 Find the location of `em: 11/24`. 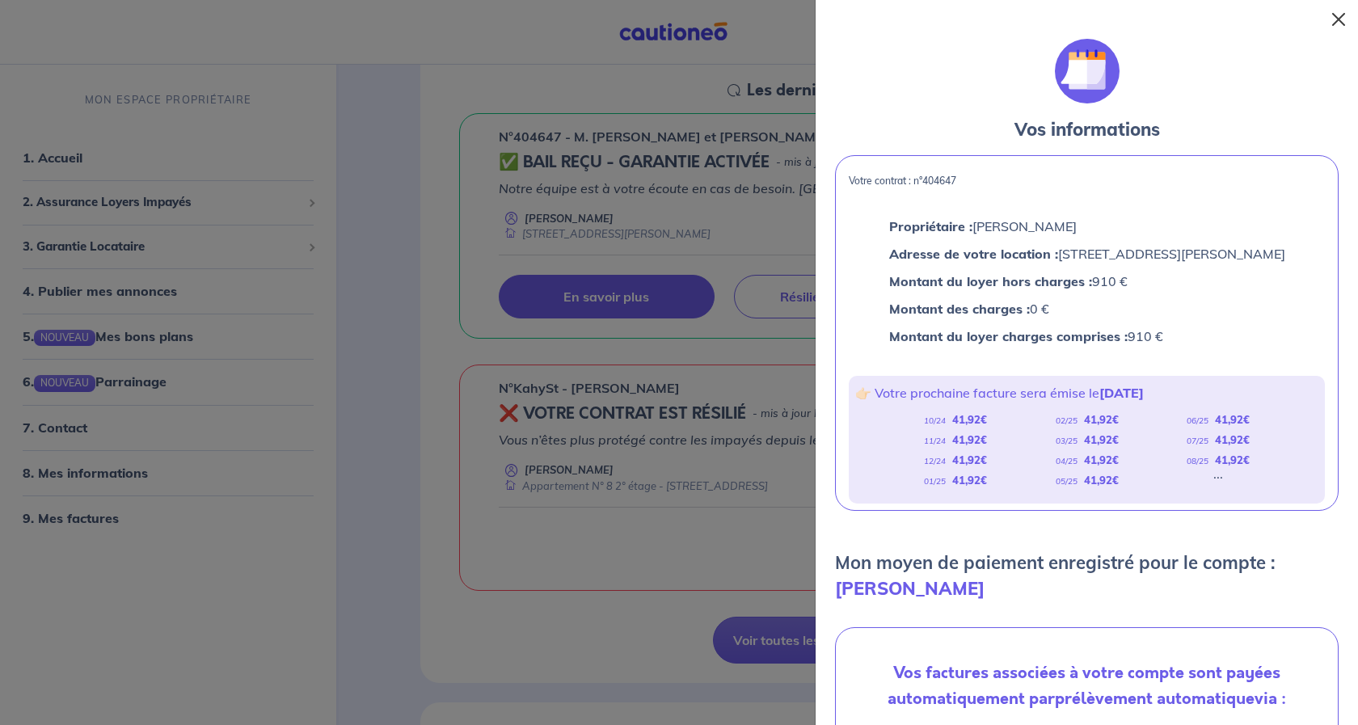

em: 11/24 is located at coordinates (934, 441).